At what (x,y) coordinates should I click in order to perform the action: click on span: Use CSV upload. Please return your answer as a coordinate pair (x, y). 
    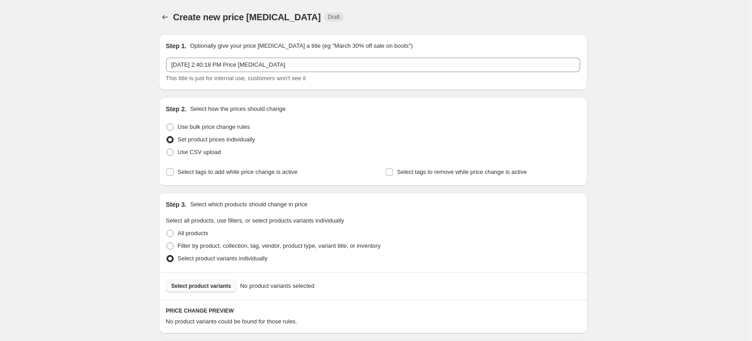
    Looking at the image, I should click on (199, 152).